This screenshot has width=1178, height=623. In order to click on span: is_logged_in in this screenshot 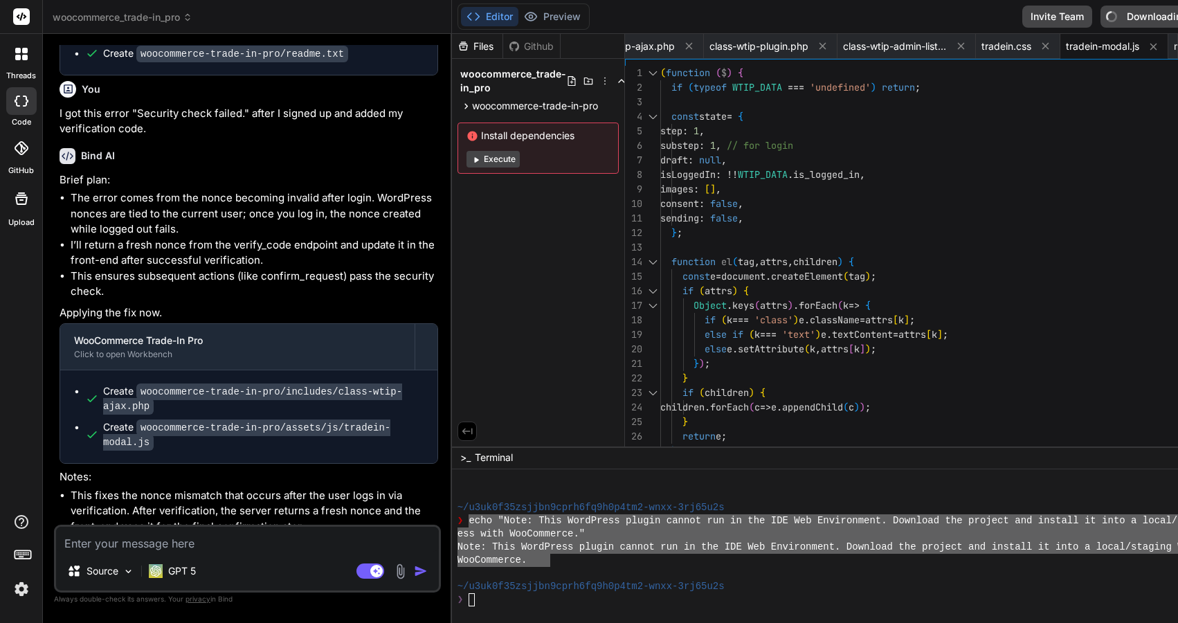, I will do `click(826, 174)`.